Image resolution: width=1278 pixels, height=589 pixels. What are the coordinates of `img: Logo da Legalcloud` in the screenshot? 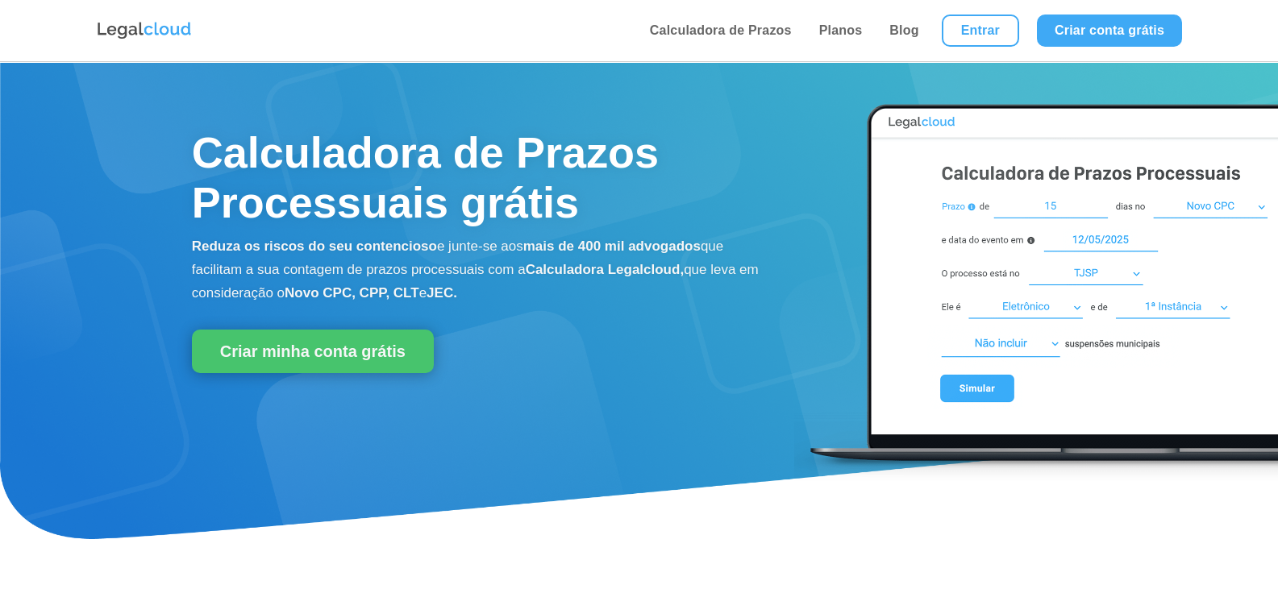 It's located at (144, 31).